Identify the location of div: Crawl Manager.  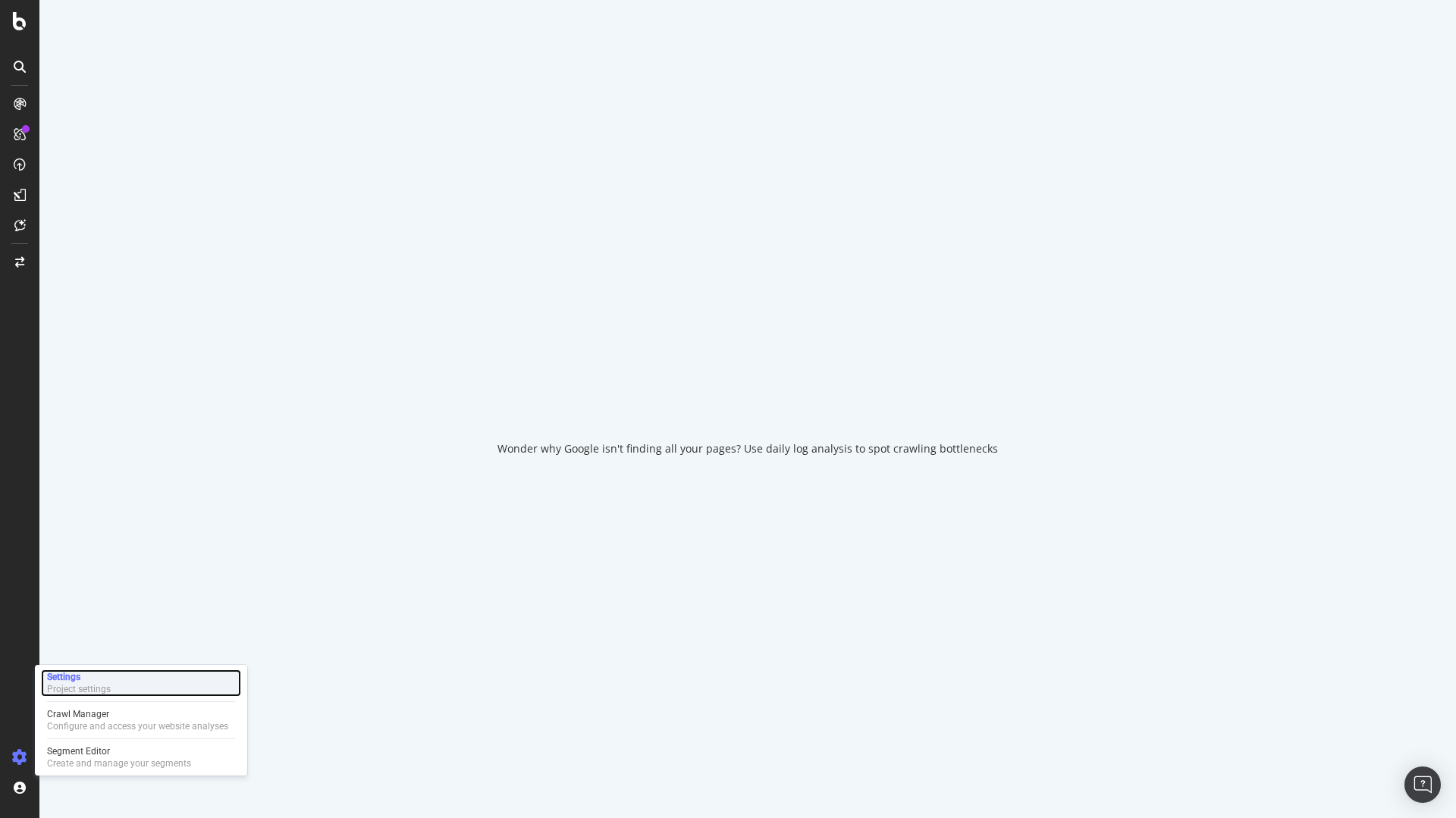
(137, 714).